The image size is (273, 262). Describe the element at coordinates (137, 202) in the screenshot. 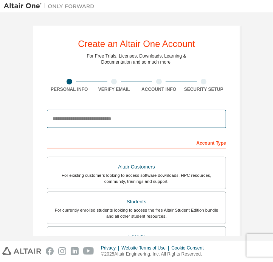

I see `div: Students` at that location.